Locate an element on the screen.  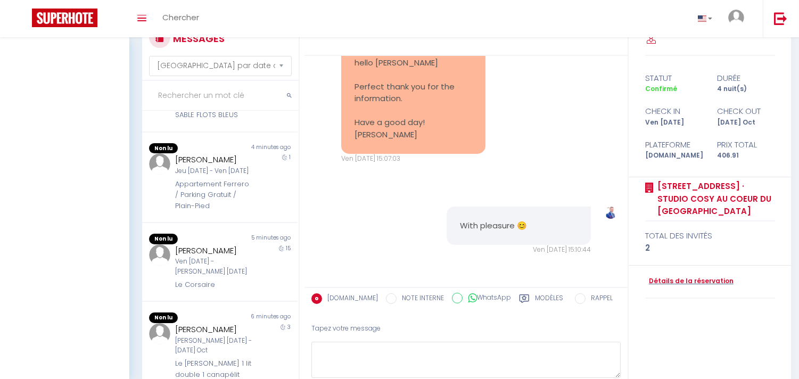
div: SABLE FLOTS BLEUS is located at coordinates (213, 115).